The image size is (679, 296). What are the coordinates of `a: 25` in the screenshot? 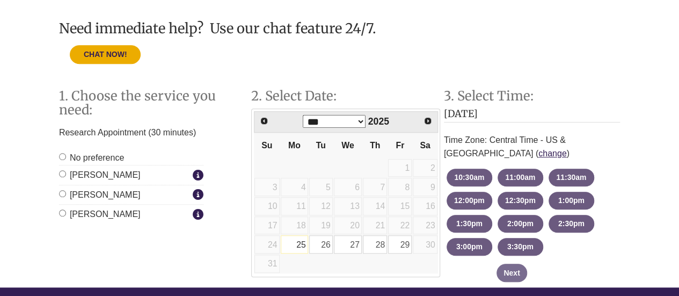 It's located at (294, 244).